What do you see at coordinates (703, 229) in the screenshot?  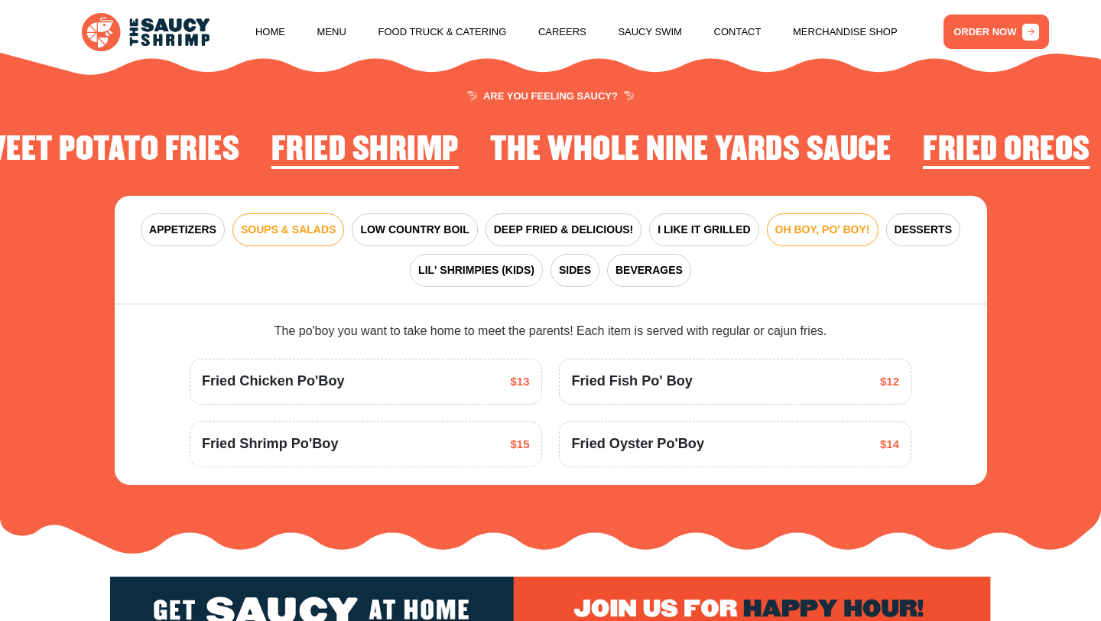 I see `span: I LIKE IT GRILLED` at bounding box center [703, 229].